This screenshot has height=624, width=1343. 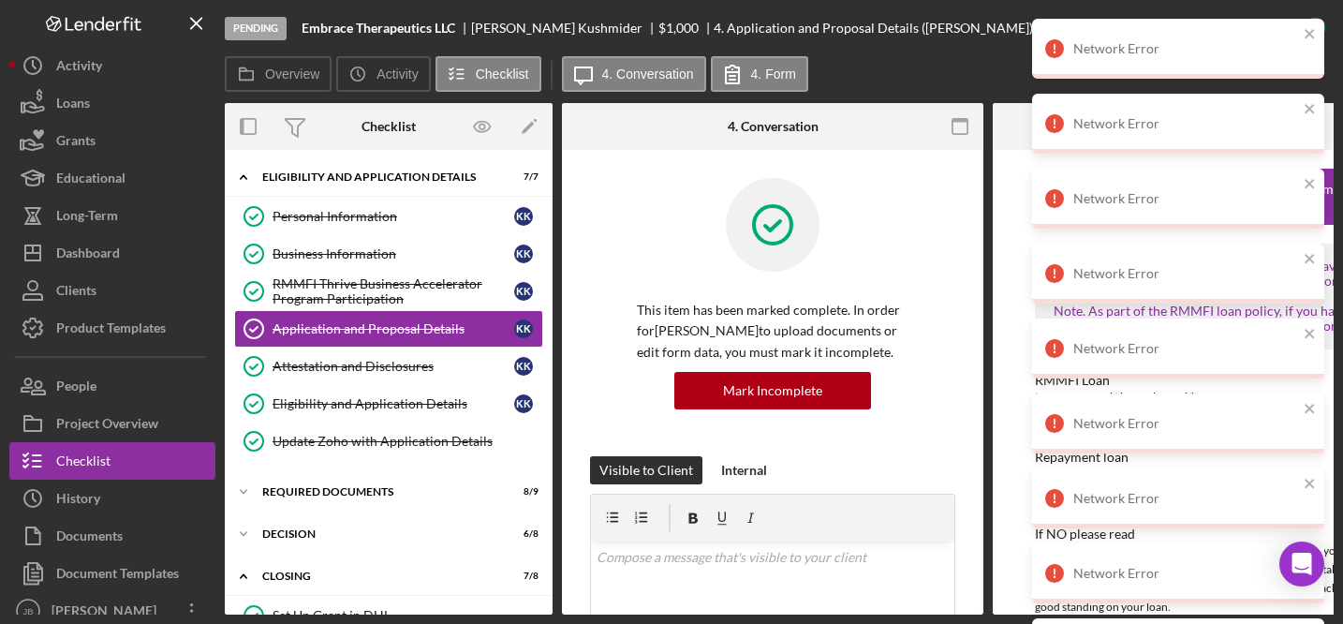 I want to click on div: 7 / 8, so click(x=522, y=576).